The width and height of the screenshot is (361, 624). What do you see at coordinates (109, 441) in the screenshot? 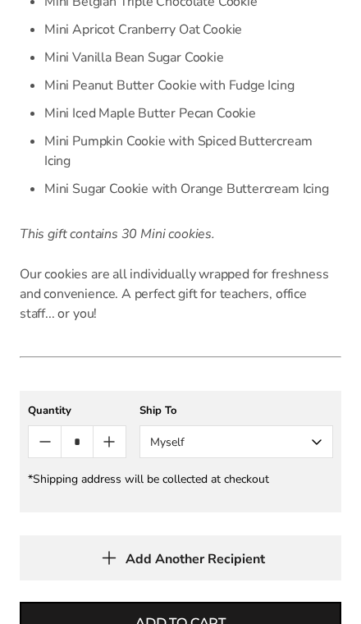
I see `button: Count plus` at bounding box center [109, 441].